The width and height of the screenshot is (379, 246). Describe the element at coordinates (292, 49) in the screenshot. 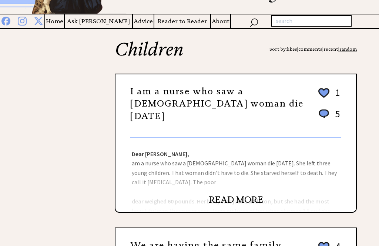

I see `a: likes` at that location.